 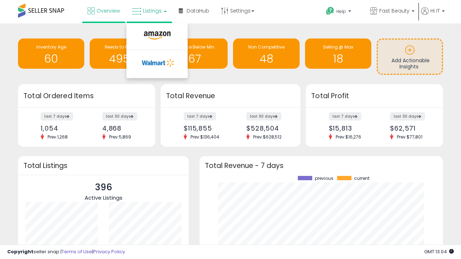 What do you see at coordinates (103, 198) in the screenshot?
I see `span: Active Listings` at bounding box center [103, 198].